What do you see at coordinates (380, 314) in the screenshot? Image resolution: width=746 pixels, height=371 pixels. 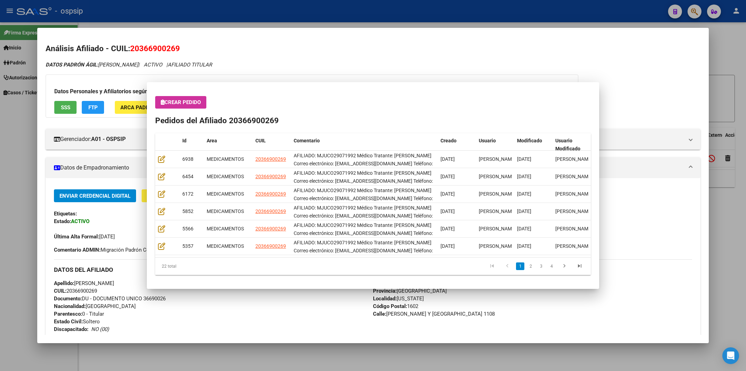 I see `strong: Calle:` at bounding box center [380, 314].